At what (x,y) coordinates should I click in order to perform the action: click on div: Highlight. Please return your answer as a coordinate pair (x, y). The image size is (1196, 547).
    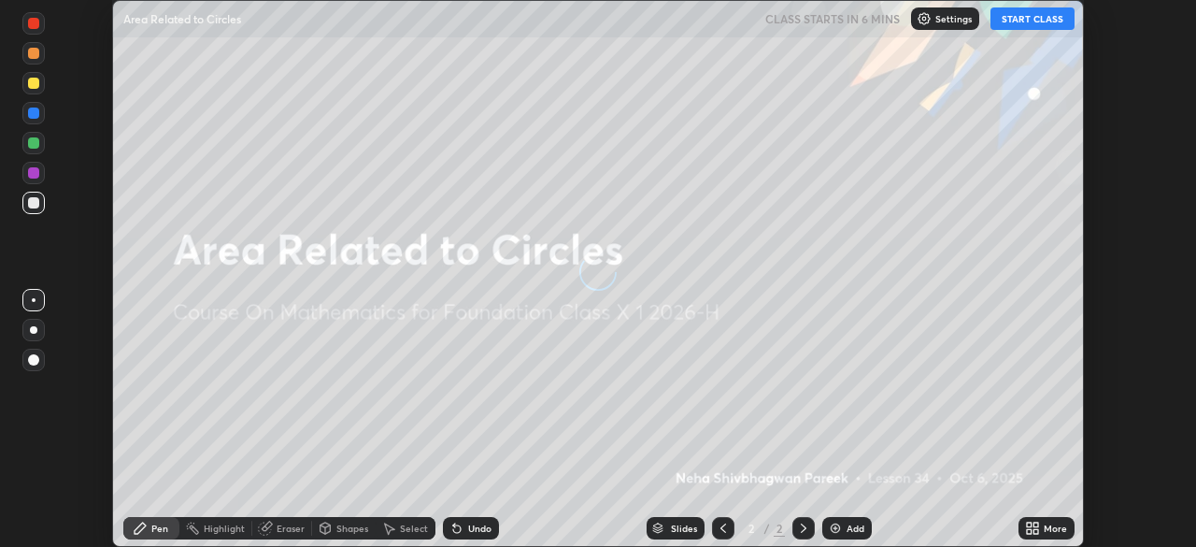
    Looking at the image, I should click on (224, 528).